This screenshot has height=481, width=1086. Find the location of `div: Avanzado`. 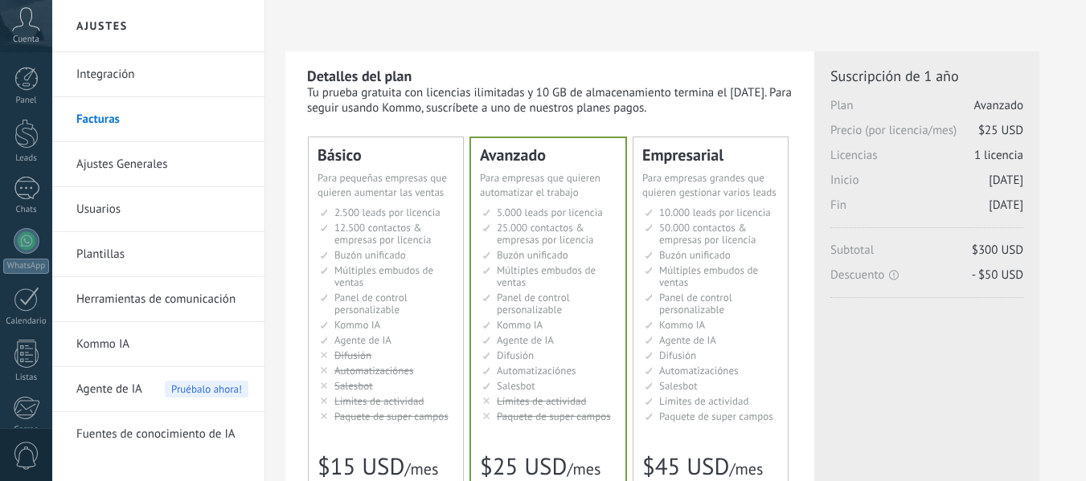

div: Avanzado is located at coordinates (548, 155).